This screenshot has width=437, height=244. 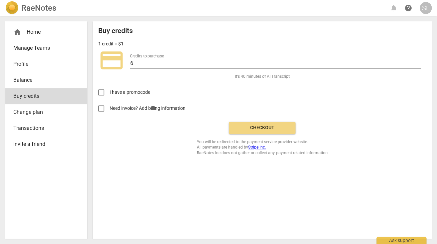 I want to click on a: Transactions, so click(x=46, y=128).